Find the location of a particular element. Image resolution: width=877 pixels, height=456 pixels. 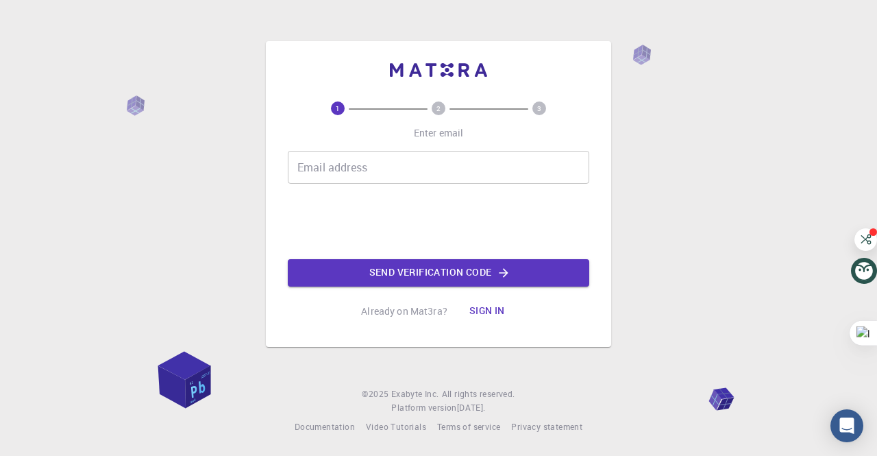

text: 1 is located at coordinates (338, 108).